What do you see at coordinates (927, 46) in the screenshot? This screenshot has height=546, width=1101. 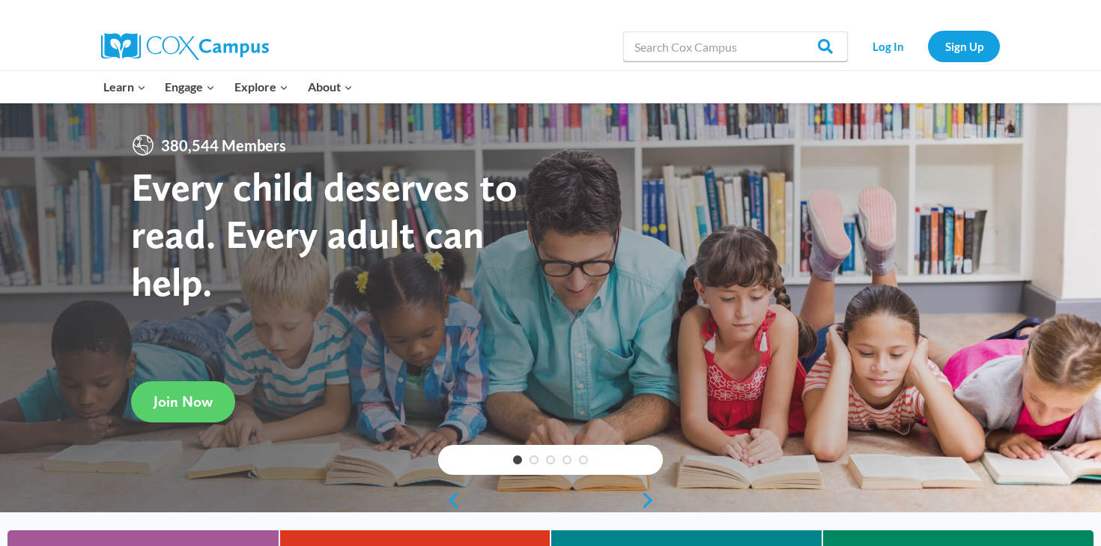 I see `nav: Secondary Navigation` at bounding box center [927, 46].